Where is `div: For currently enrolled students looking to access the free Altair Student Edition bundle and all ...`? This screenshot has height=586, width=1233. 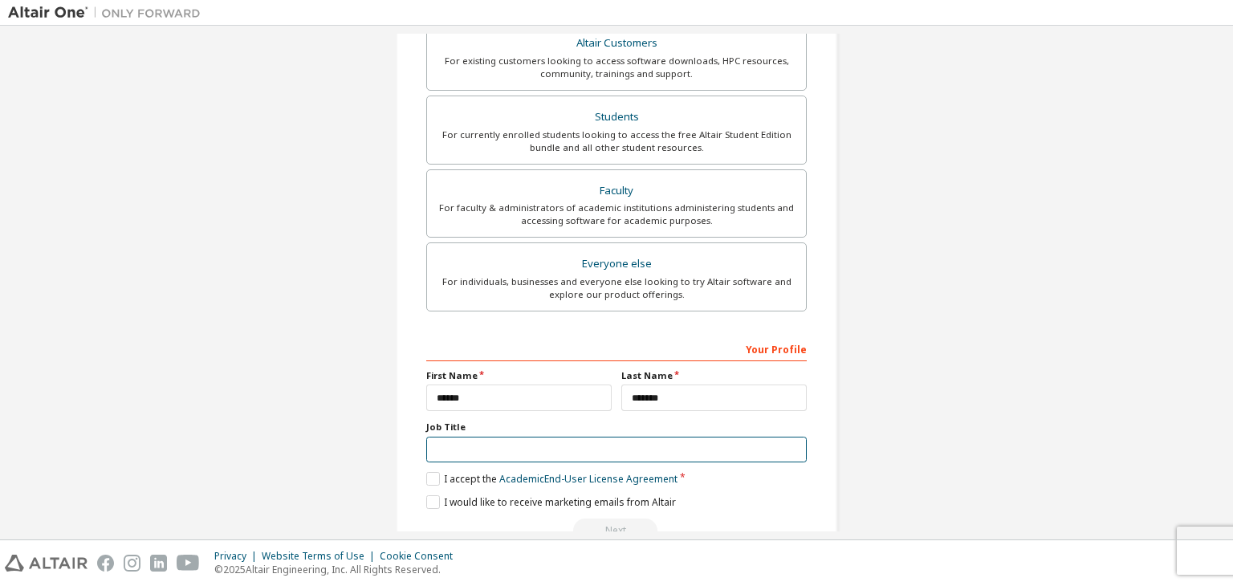
div: For currently enrolled students looking to access the free Altair Student Edition bundle and all ... is located at coordinates (617, 141).